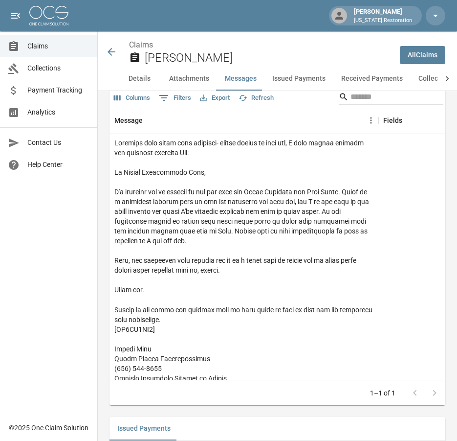  What do you see at coordinates (16, 16) in the screenshot?
I see `button: open drawer` at bounding box center [16, 16].